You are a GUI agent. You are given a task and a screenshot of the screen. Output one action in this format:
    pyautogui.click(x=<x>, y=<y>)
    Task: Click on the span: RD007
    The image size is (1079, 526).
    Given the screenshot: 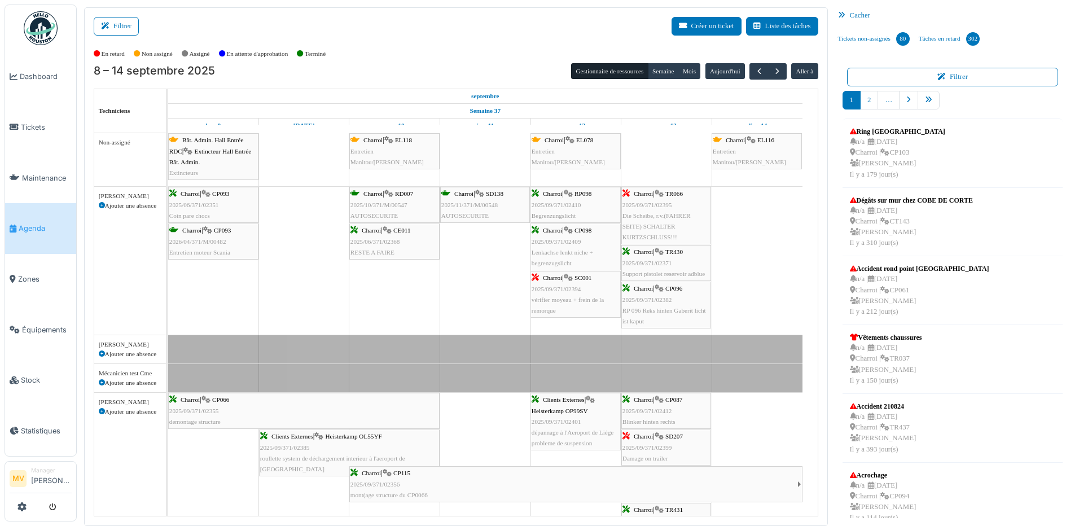 What is the action you would take?
    pyautogui.click(x=404, y=194)
    